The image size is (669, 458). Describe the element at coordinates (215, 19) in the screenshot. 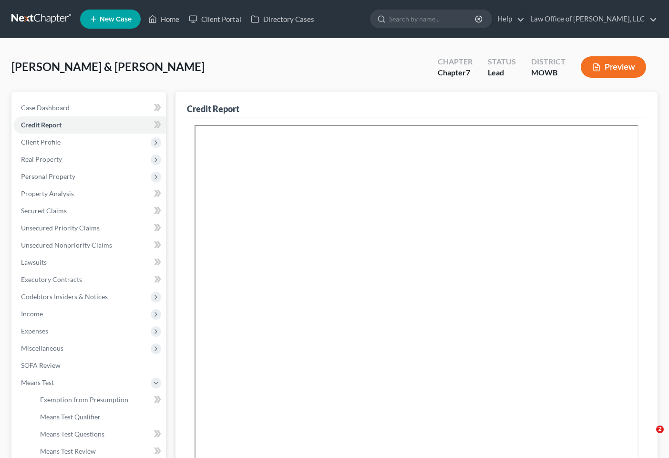

I see `a: Client Portal` at that location.